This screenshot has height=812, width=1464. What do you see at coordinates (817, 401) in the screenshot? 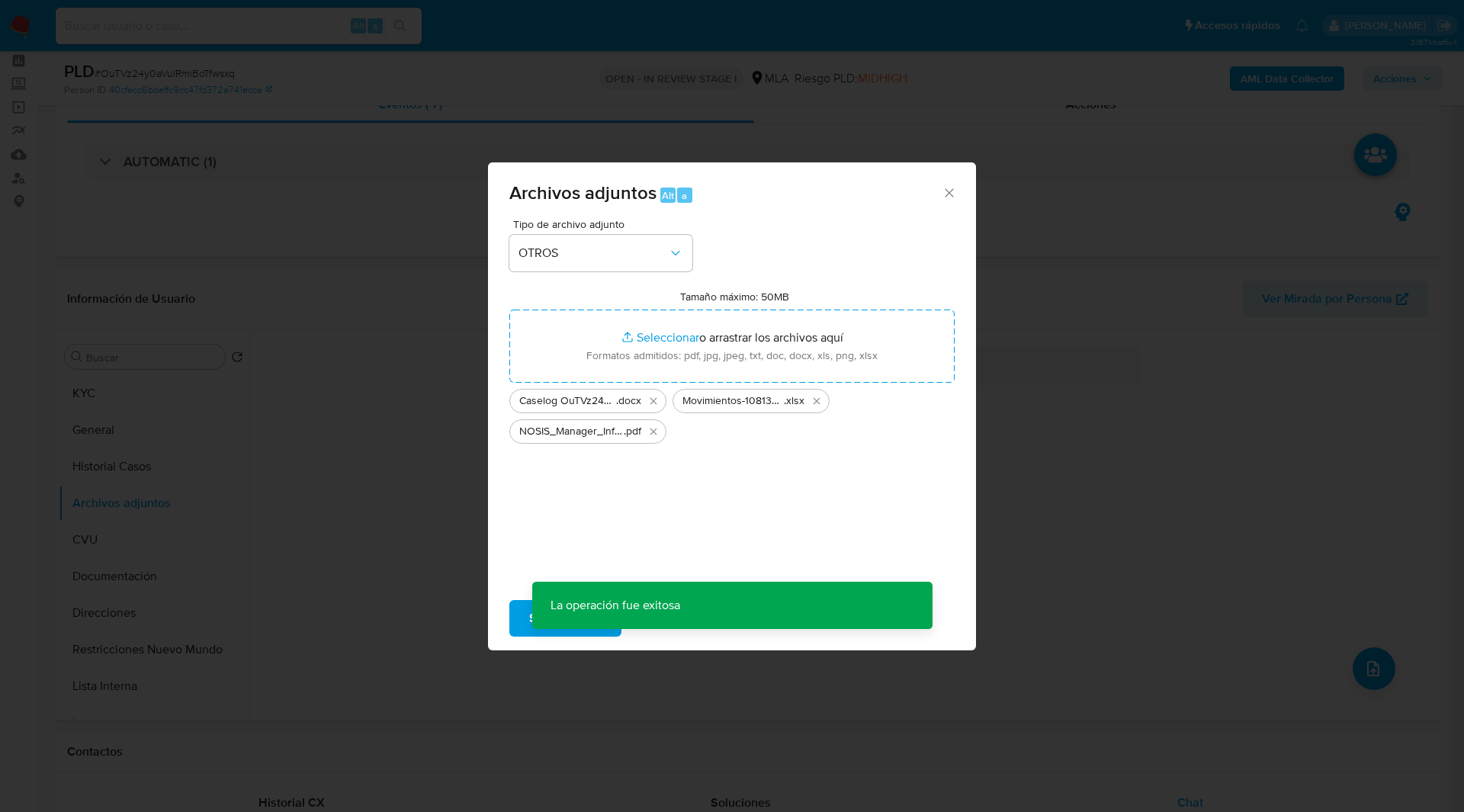
I see `button: Eliminar Movimientos-1081391109.xlsx` at bounding box center [817, 401].